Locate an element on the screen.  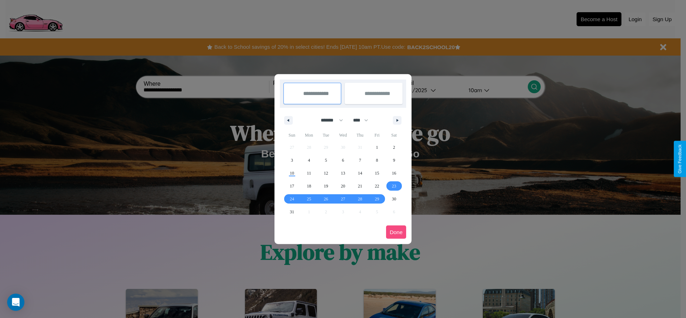
span: 18 is located at coordinates (309, 186).